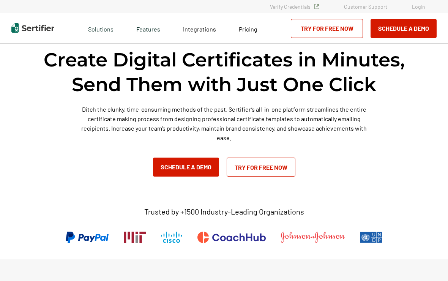 The width and height of the screenshot is (448, 281). What do you see at coordinates (224, 72) in the screenshot?
I see `h1: Create Digital Certificates in Minutes, Send Them with Just One Click` at bounding box center [224, 72].